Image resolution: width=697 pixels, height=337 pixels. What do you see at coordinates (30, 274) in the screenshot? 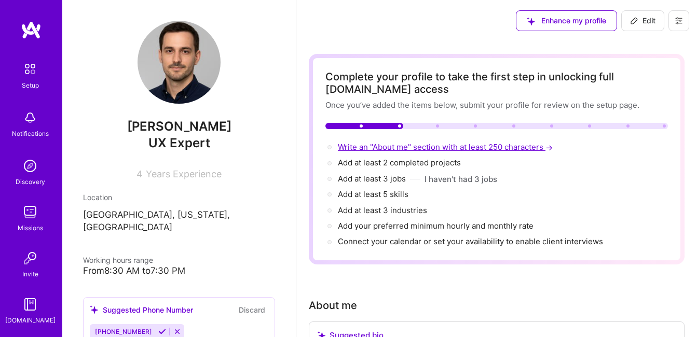
I see `div: Invite` at bounding box center [30, 274].